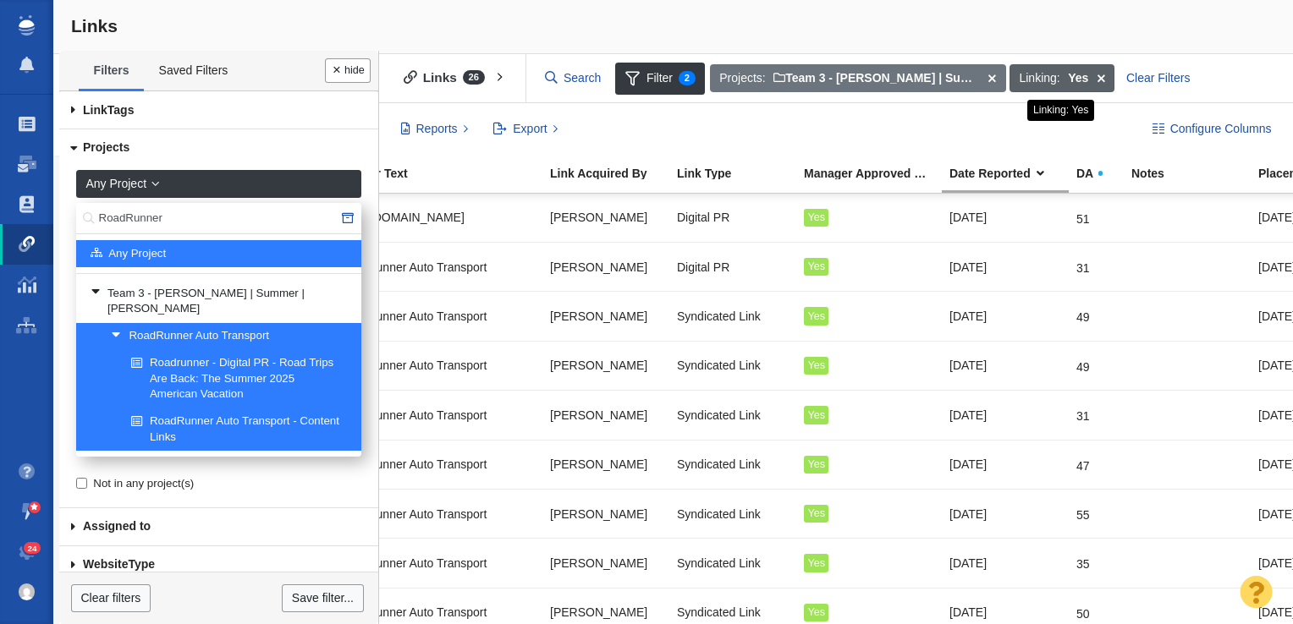 The image size is (1293, 624). Describe the element at coordinates (1039, 78) in the screenshot. I see `span: Linking:` at that location.